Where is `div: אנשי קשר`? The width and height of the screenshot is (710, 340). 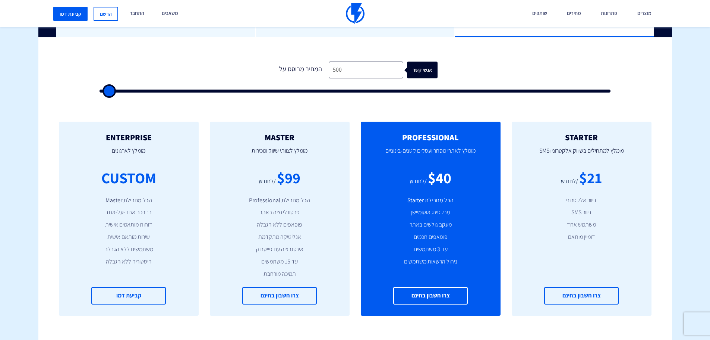 div: אנשי קשר is located at coordinates (426, 70).